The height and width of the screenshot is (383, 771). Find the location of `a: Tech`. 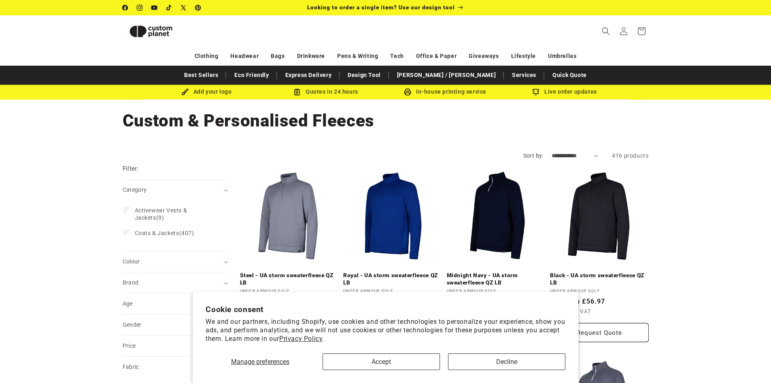

a: Tech is located at coordinates (397, 56).